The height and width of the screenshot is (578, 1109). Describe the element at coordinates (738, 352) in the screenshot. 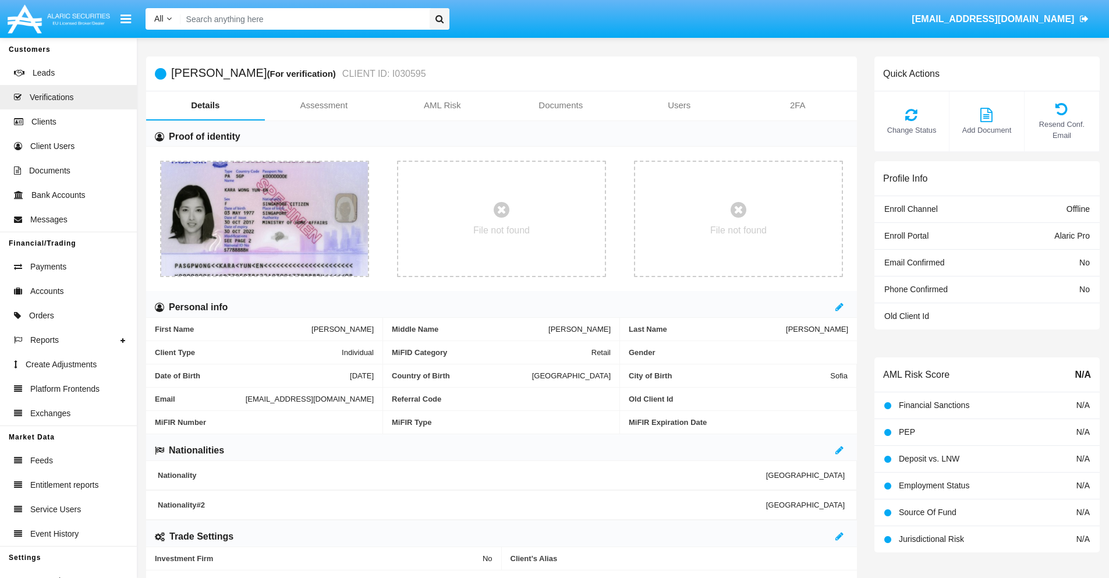

I see `span: Gender` at that location.